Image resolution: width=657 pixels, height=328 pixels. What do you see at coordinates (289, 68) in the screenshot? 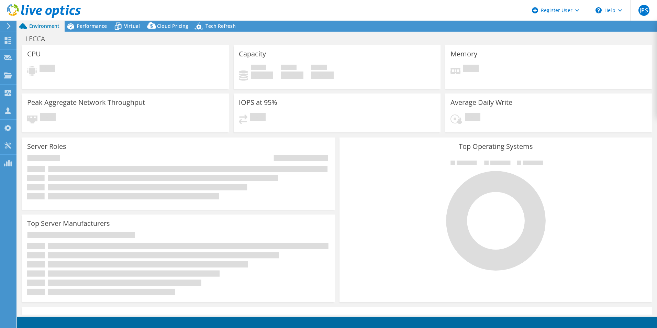
I see `span: Free` at bounding box center [289, 68].